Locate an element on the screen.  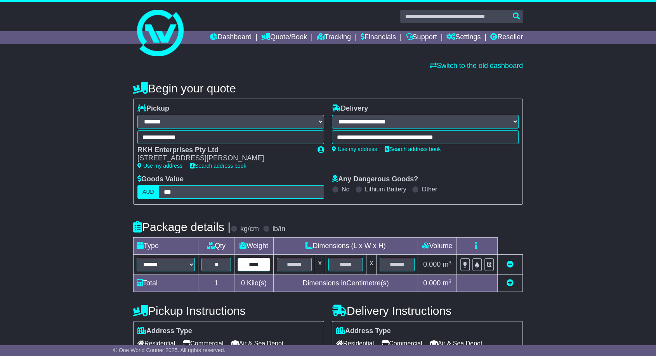
h4: Begin your quote is located at coordinates (328, 88).